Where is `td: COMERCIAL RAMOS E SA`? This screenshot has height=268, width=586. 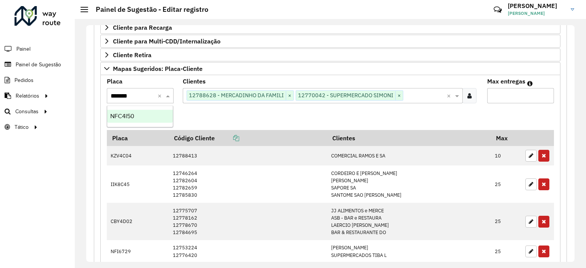 td: COMERCIAL RAMOS E SA is located at coordinates (409, 156).